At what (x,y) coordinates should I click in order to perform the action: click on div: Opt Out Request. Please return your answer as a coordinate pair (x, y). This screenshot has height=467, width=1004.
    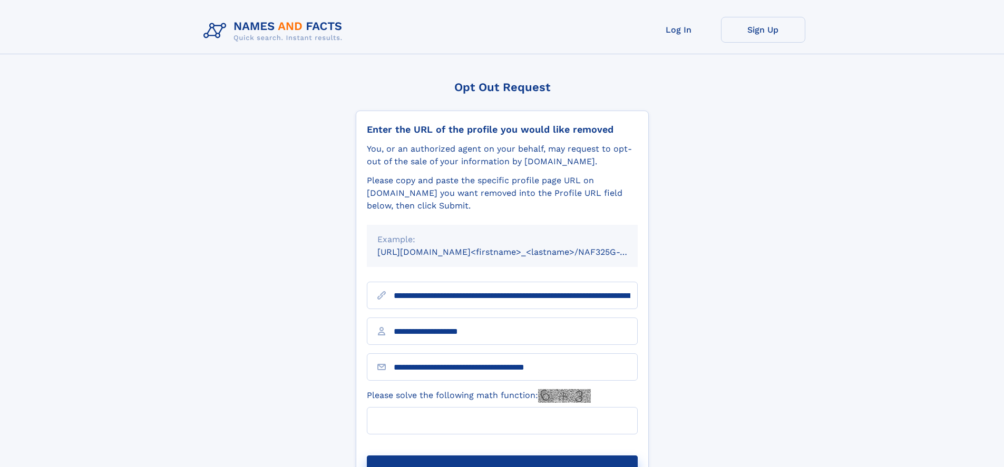
    Looking at the image, I should click on (502, 87).